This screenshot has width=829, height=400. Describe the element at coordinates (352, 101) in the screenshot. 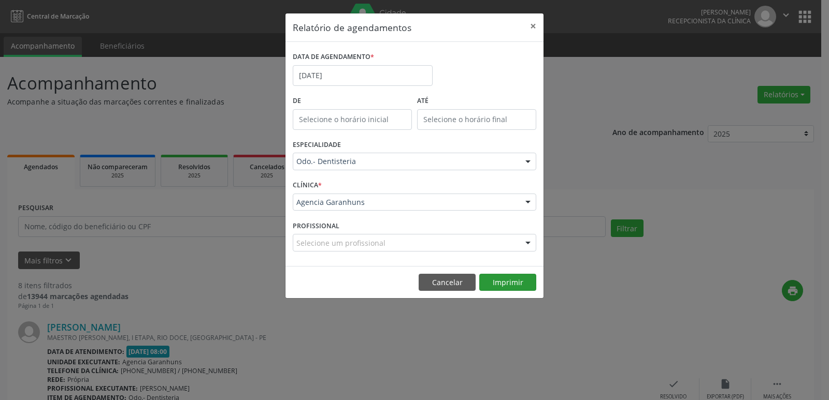

I see `label: De` at that location.